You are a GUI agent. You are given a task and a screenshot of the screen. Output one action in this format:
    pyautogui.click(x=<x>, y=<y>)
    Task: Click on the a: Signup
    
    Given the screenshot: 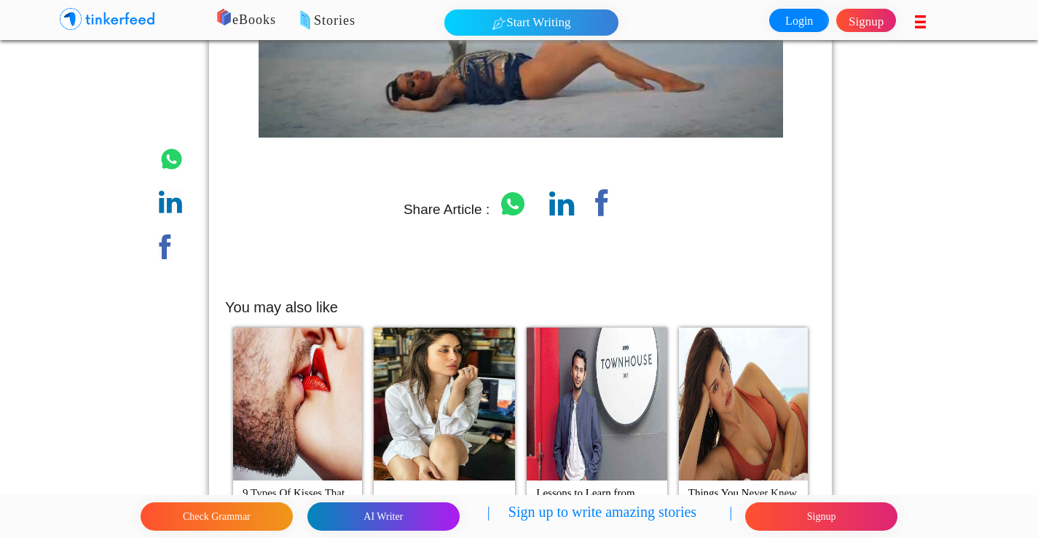 What is the action you would take?
    pyautogui.click(x=866, y=20)
    